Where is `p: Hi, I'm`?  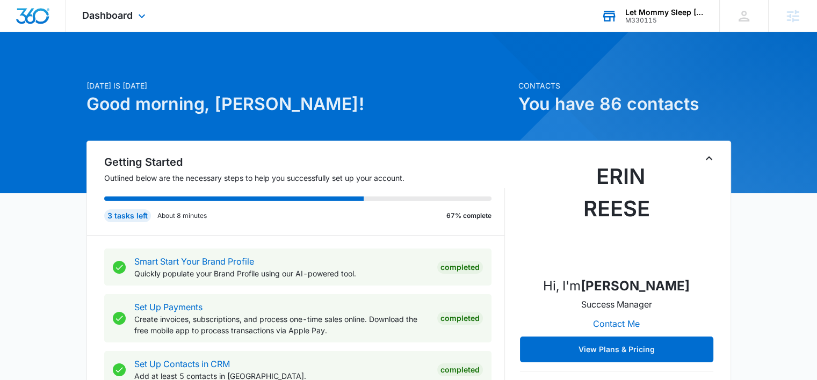
p: Hi, I'm is located at coordinates (616, 286).